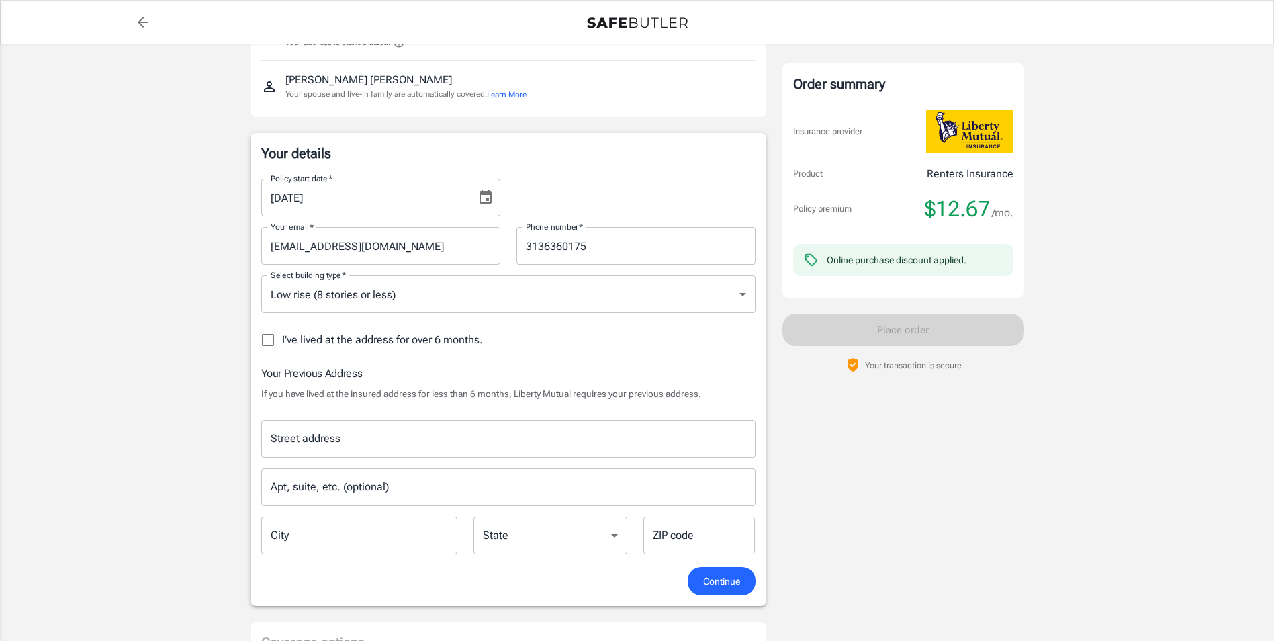 The width and height of the screenshot is (1274, 641). Describe the element at coordinates (822, 209) in the screenshot. I see `p: Policy premium` at that location.